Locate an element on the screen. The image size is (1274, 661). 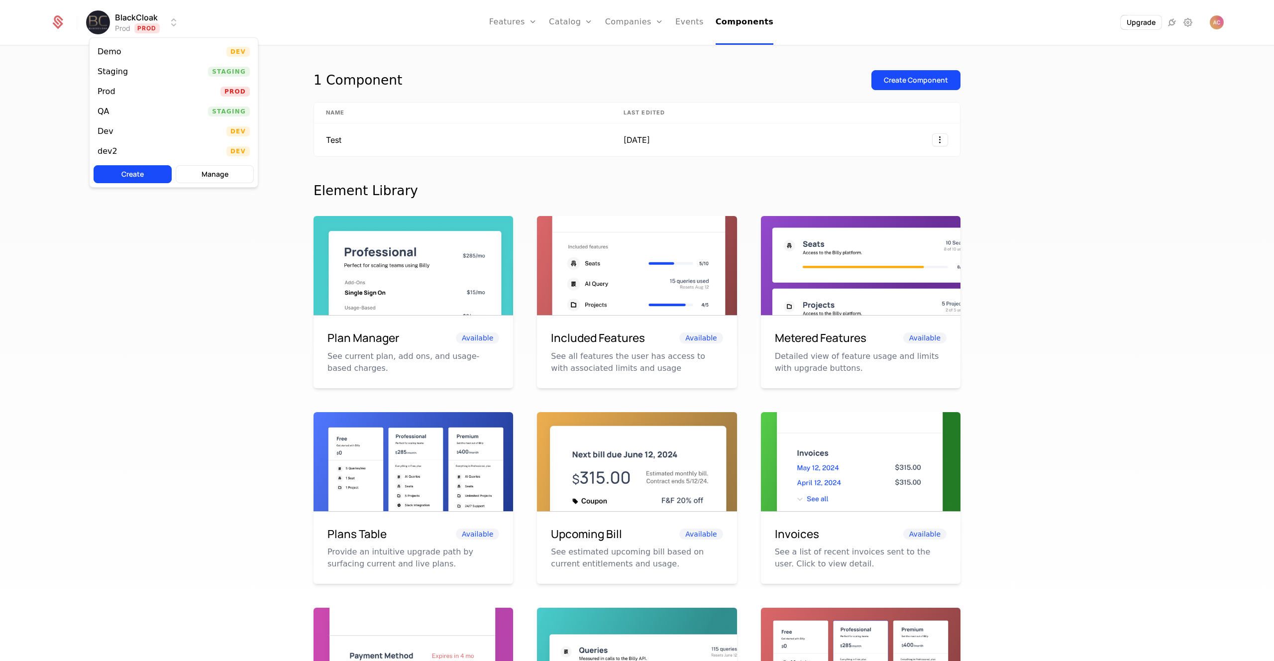
button: Manage is located at coordinates (214, 174).